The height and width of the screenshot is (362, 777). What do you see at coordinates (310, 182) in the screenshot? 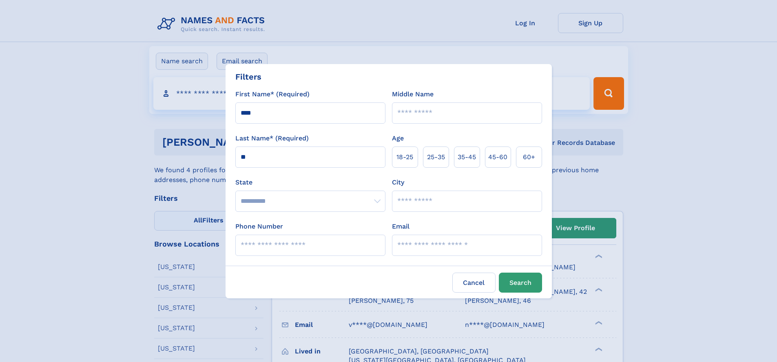
I see `label: State` at bounding box center [310, 182].